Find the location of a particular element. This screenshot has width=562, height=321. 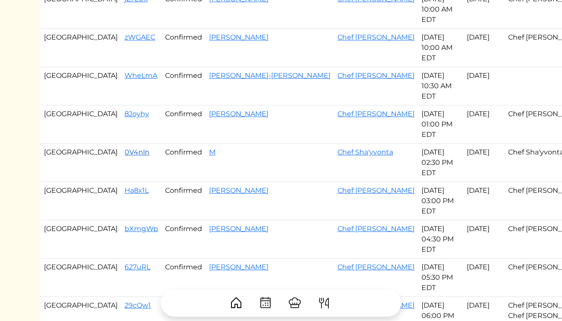

a: 8Joyhy is located at coordinates (137, 114).